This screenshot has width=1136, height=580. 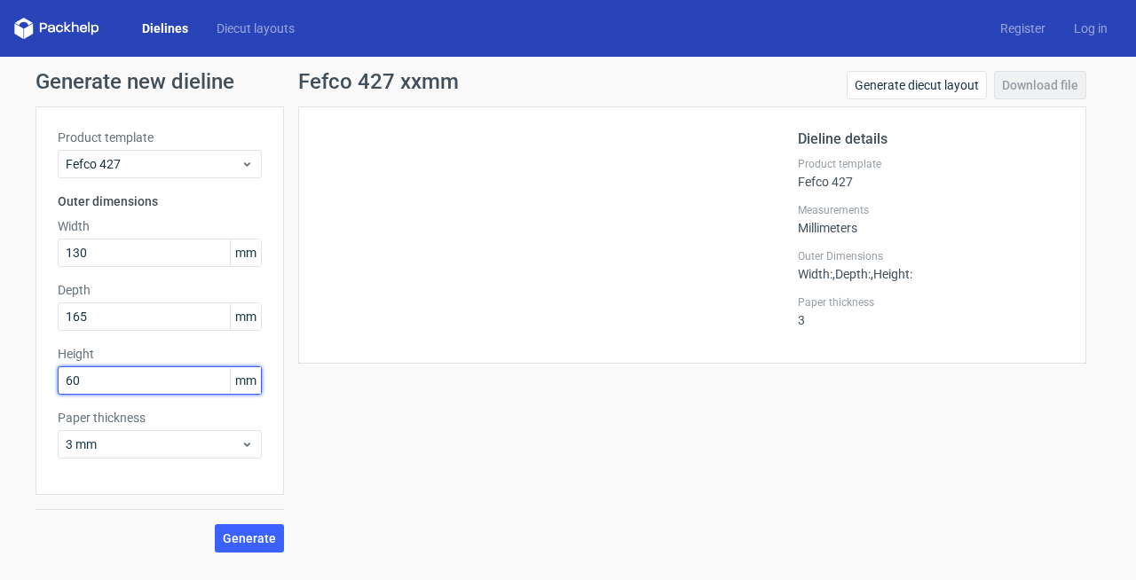 I want to click on label: Width, so click(x=160, y=226).